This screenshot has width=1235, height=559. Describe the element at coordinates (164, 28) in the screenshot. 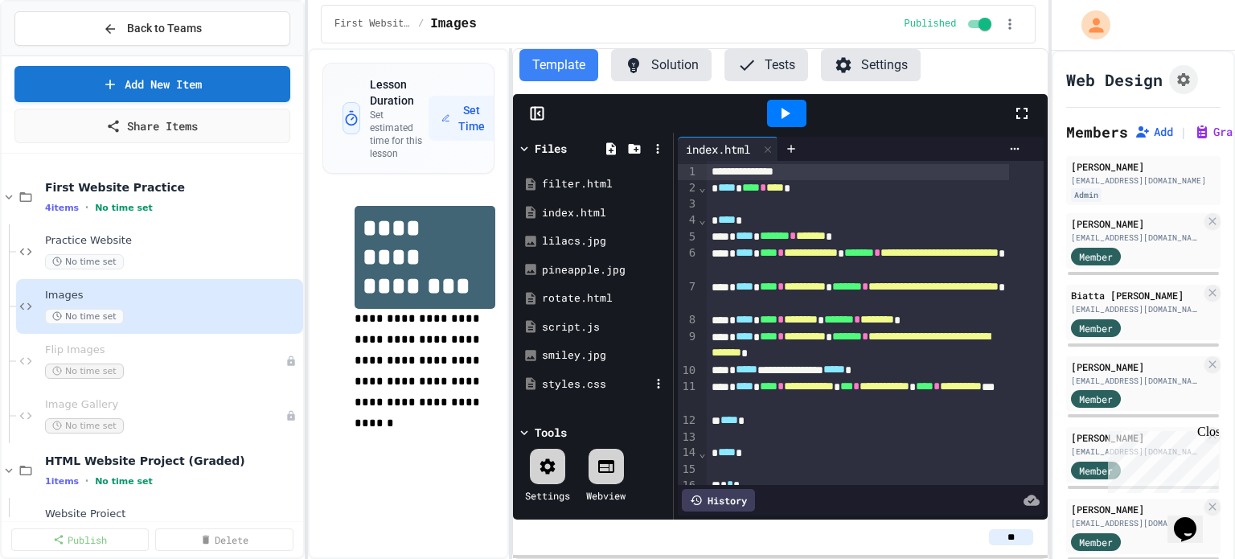

I see `span: Back to Teams` at that location.